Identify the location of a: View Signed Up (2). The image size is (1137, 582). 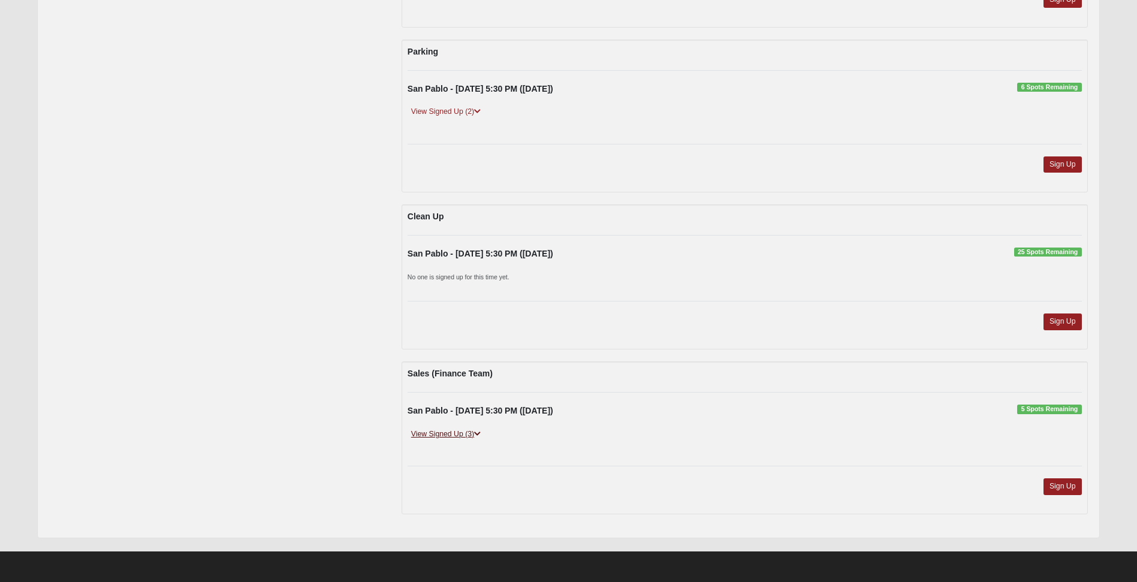
(446, 111).